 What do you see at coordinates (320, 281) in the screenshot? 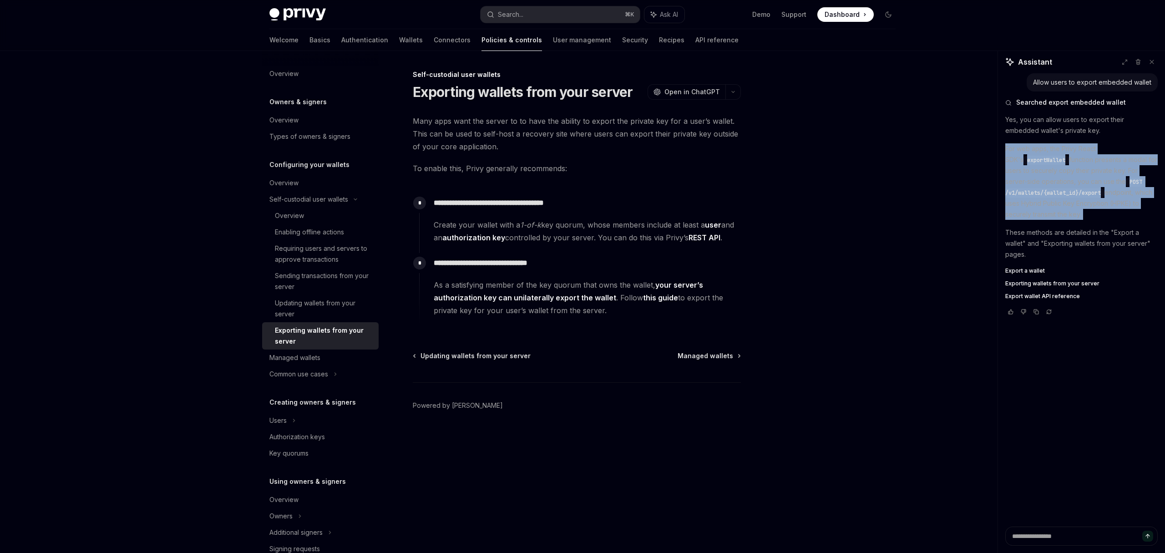
I see `a: Sending transactions from your server` at bounding box center [320, 281].